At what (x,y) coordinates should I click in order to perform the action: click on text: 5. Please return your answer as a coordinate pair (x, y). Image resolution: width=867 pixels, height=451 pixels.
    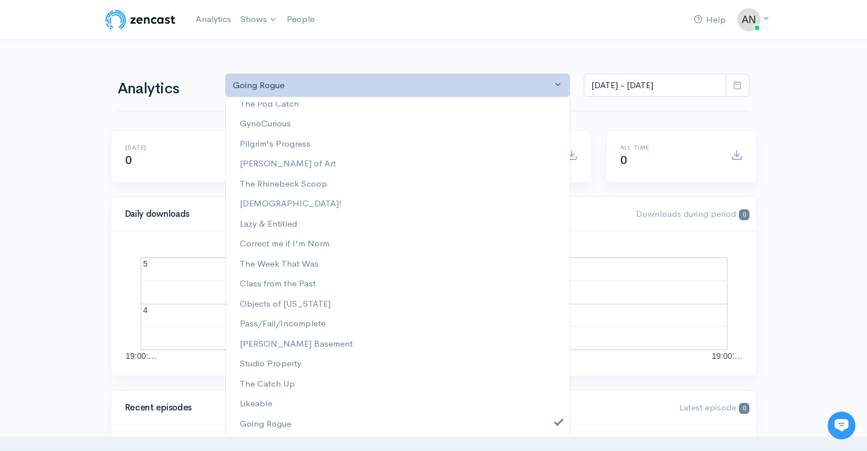
    Looking at the image, I should click on (145, 263).